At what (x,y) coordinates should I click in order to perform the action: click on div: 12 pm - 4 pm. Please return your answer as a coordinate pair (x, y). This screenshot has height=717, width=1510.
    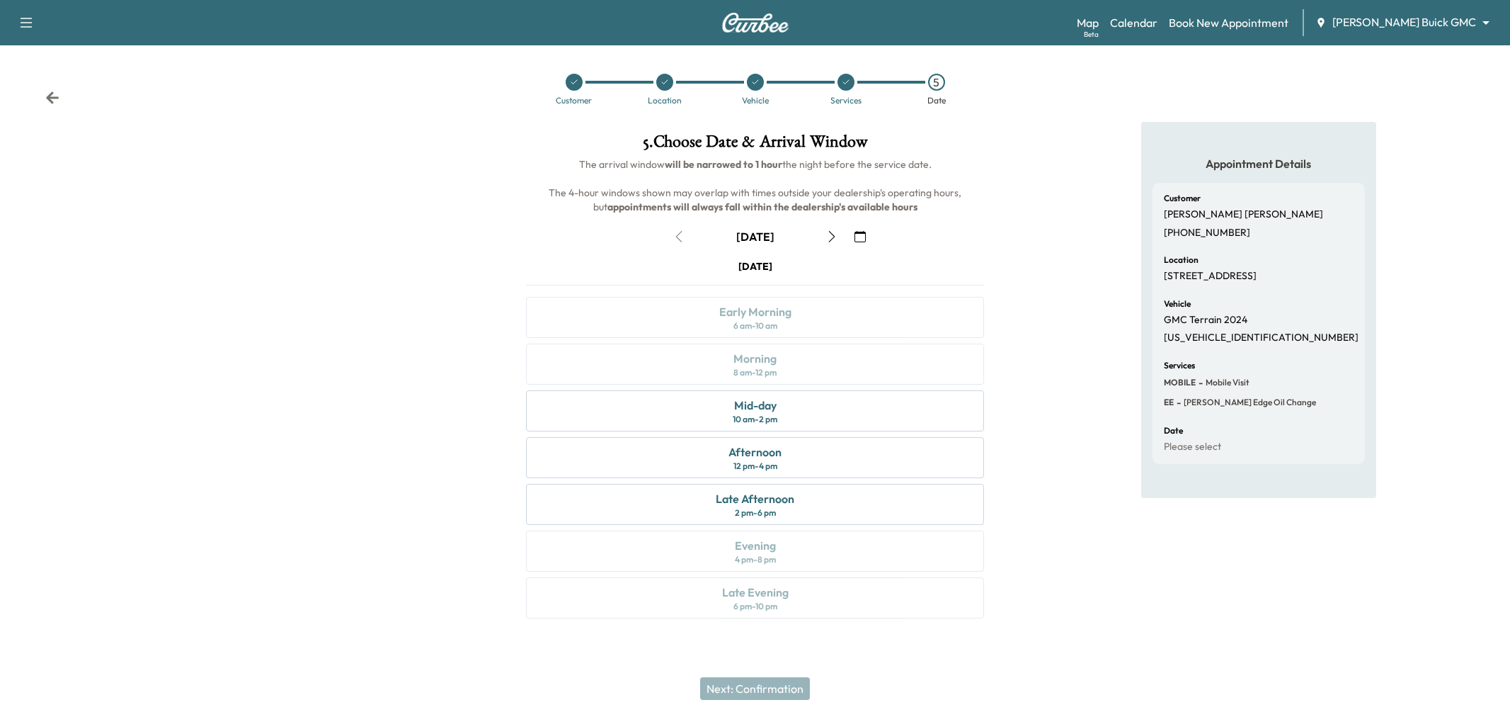
    Looking at the image, I should click on (756, 466).